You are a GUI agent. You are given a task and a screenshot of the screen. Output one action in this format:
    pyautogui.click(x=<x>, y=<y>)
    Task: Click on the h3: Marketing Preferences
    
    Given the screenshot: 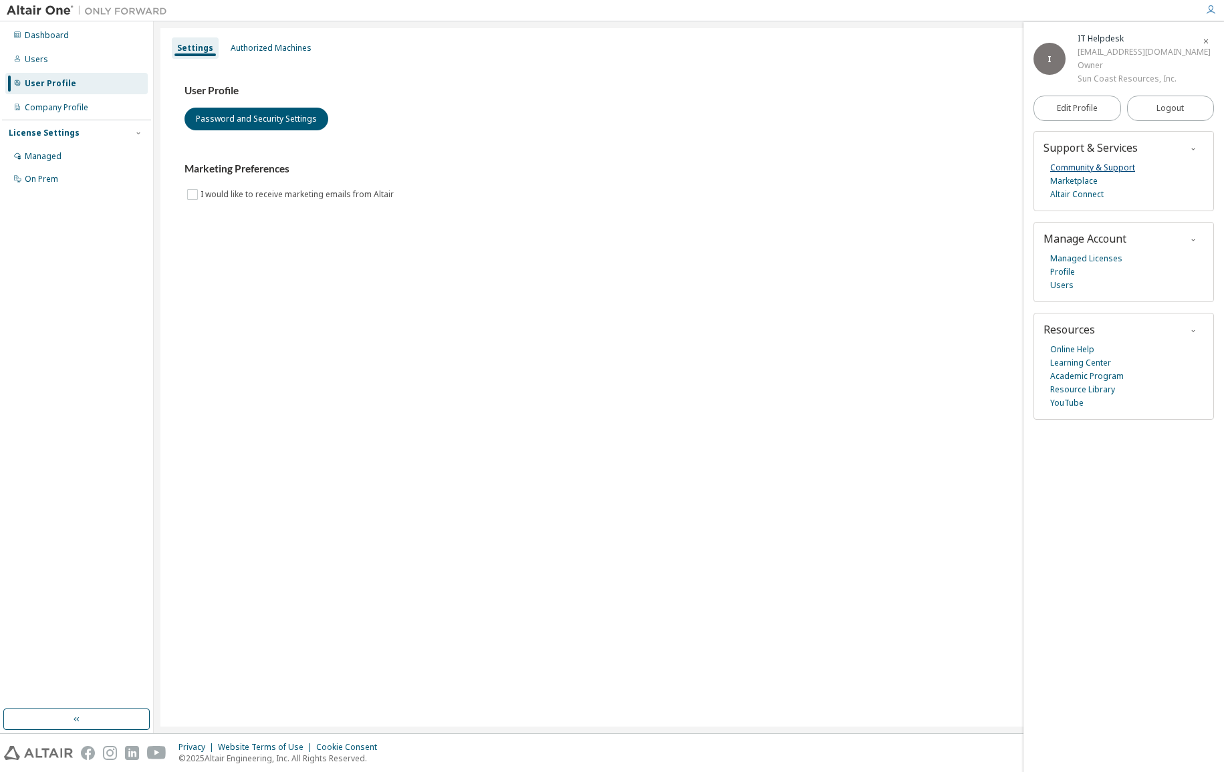 What is the action you would take?
    pyautogui.click(x=688, y=169)
    